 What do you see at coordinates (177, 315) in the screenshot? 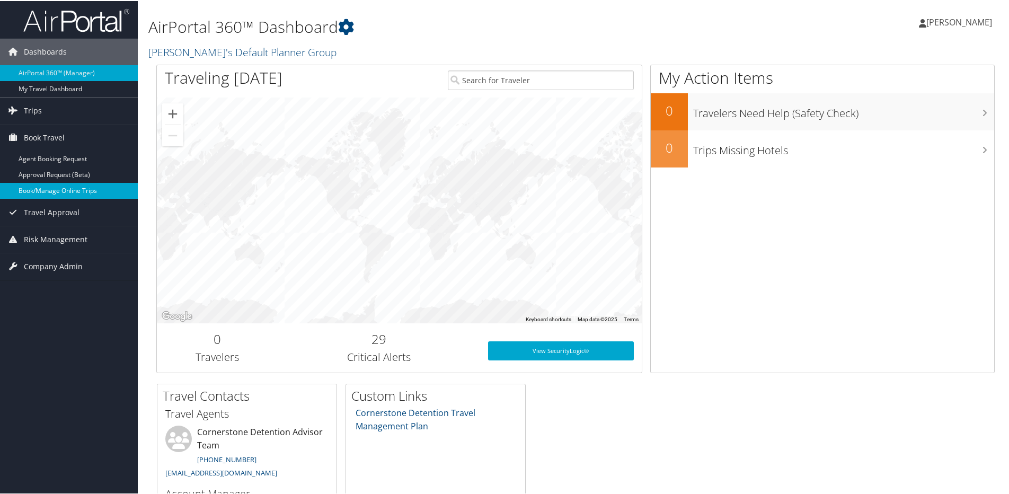
I see `a: Open this area in Google Maps (opens a new window)` at bounding box center [177, 315].